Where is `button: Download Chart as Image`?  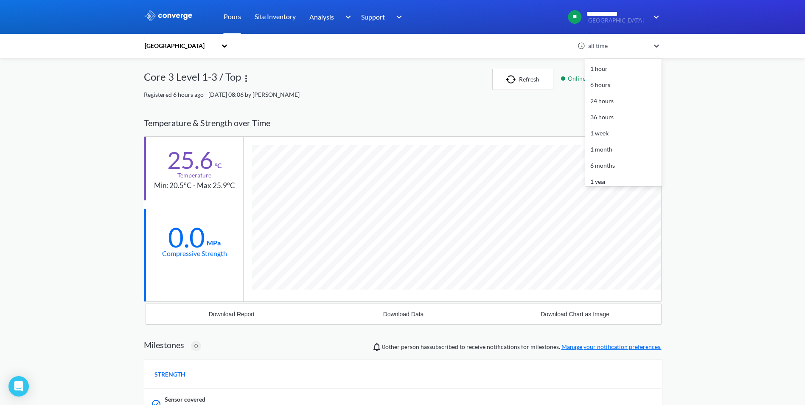 button: Download Chart as Image is located at coordinates (575, 314).